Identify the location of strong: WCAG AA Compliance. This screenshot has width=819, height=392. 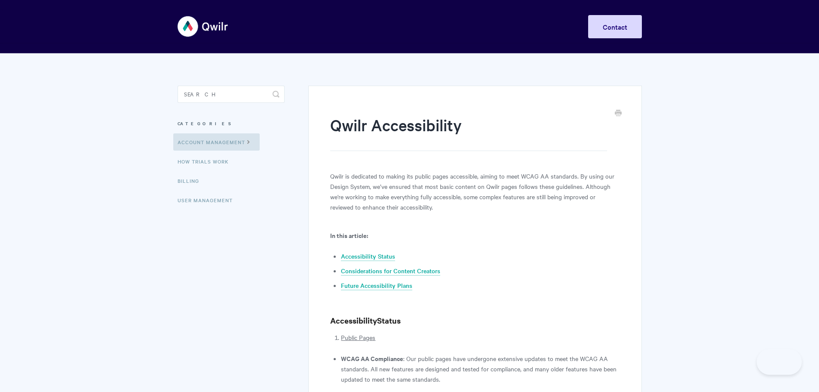
(372, 358).